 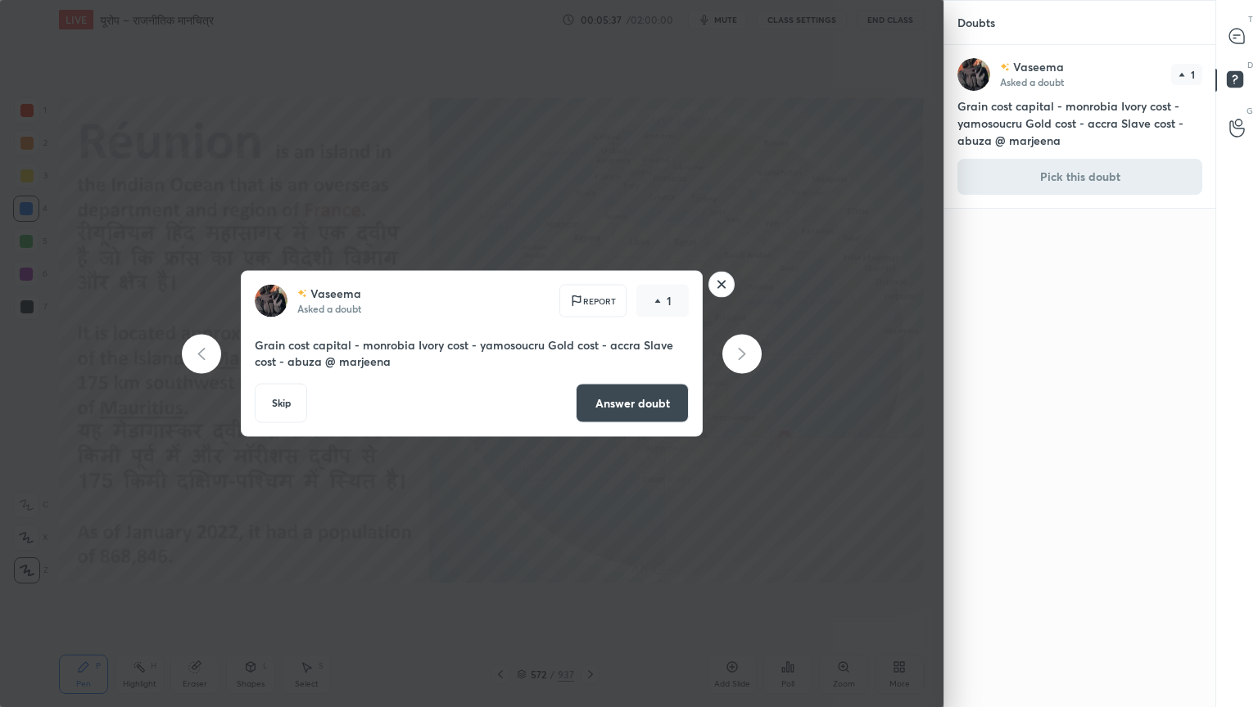 I want to click on p: Doubts, so click(x=976, y=22).